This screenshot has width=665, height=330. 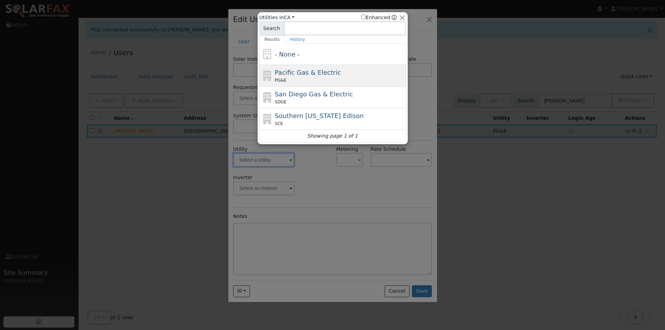 What do you see at coordinates (279, 124) in the screenshot?
I see `span: SCE` at bounding box center [279, 124].